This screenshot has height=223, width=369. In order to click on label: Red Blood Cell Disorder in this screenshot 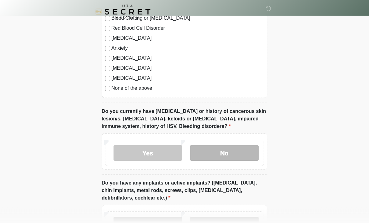, I will do `click(188, 28)`.